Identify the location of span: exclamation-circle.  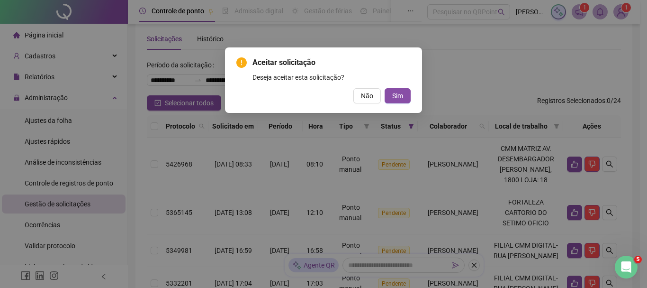
(242, 63).